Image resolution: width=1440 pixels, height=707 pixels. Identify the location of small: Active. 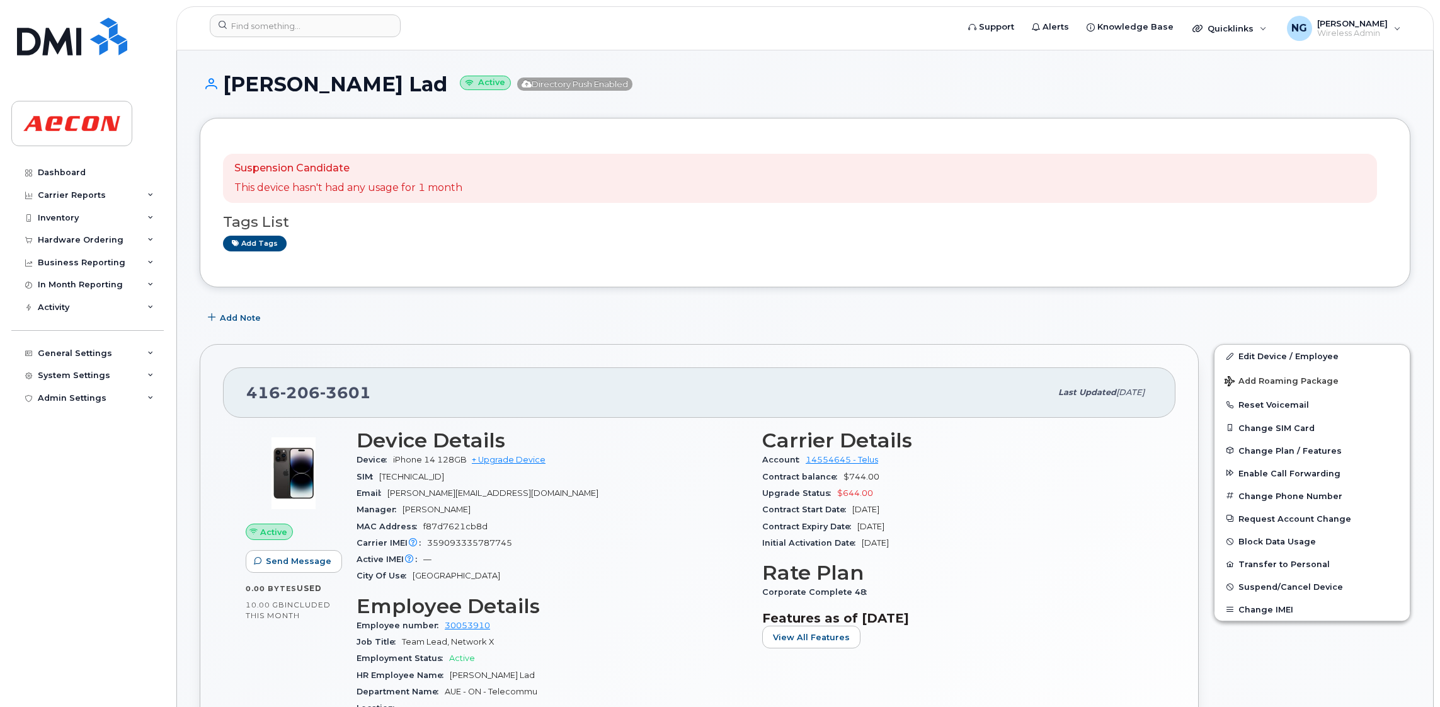
(485, 83).